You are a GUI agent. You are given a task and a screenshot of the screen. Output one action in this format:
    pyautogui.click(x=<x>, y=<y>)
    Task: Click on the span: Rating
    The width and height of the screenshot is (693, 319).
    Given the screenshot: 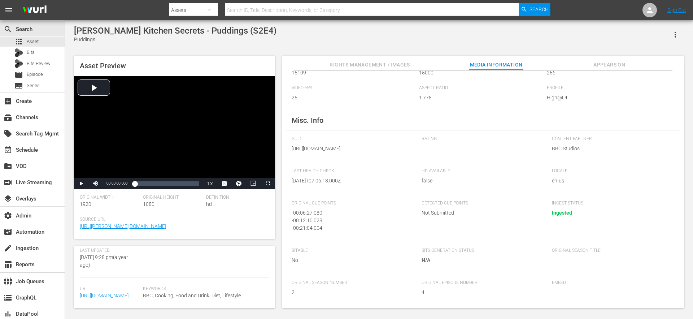 What is the action you would take?
    pyautogui.click(x=481, y=139)
    